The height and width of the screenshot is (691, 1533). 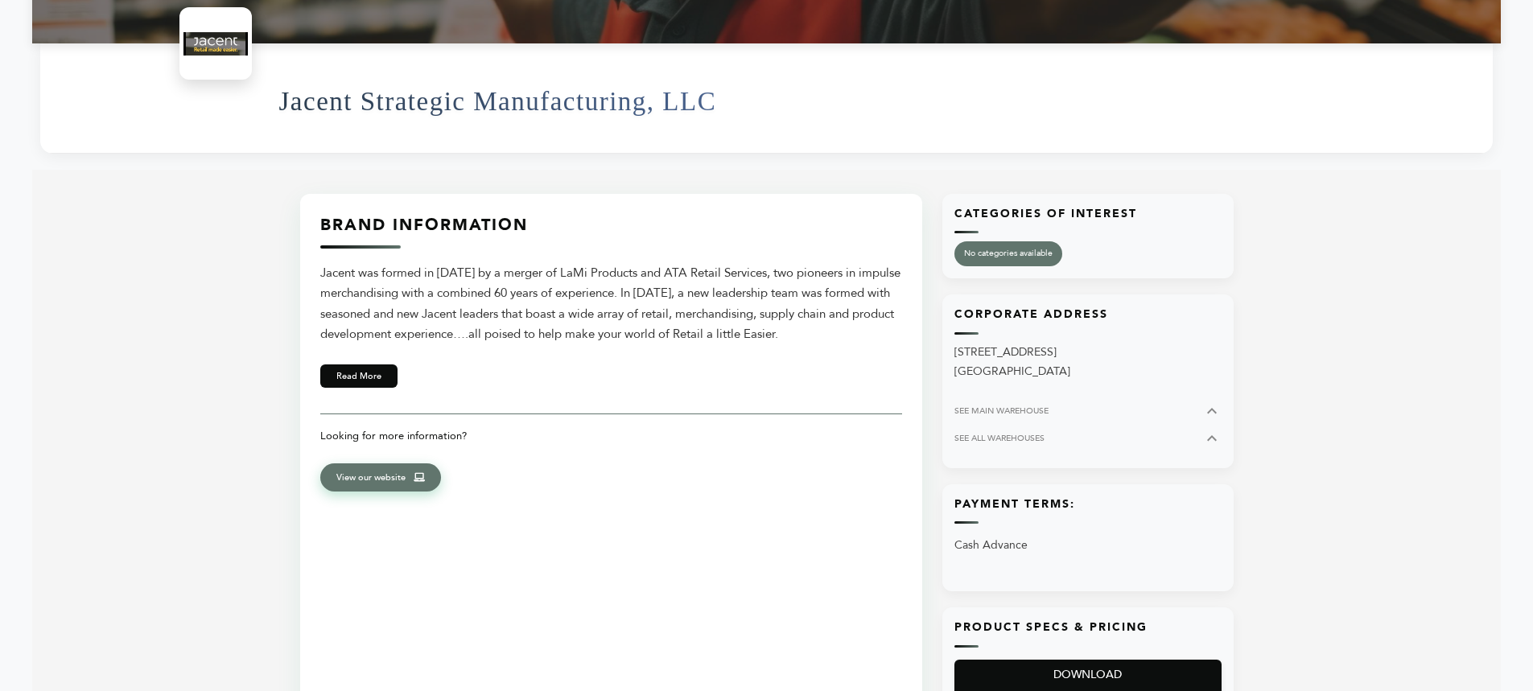 What do you see at coordinates (1088, 633) in the screenshot?
I see `h3: Product Specs & Pricing` at bounding box center [1088, 633].